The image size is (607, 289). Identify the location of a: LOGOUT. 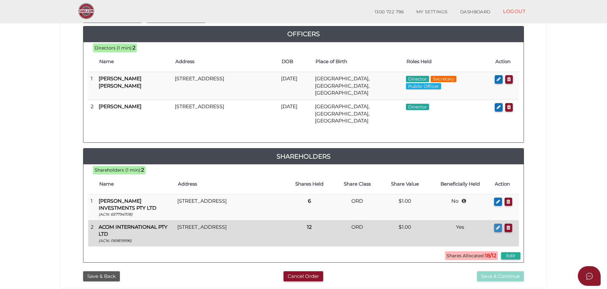
(514, 11).